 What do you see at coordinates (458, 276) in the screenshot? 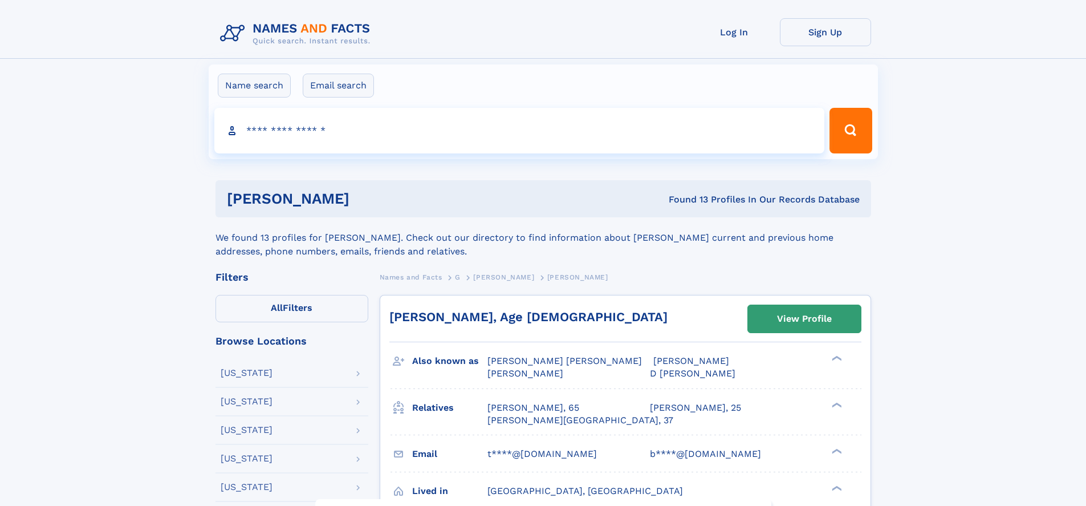
I see `a: G` at bounding box center [458, 276].